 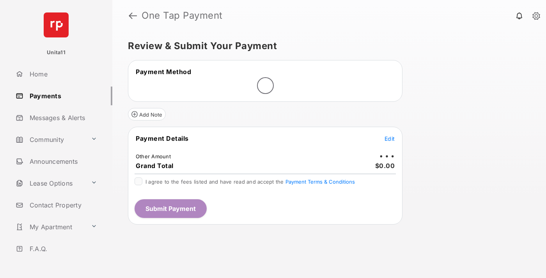 I want to click on button: I agree to the fees listed and have read and accept the, so click(x=320, y=182).